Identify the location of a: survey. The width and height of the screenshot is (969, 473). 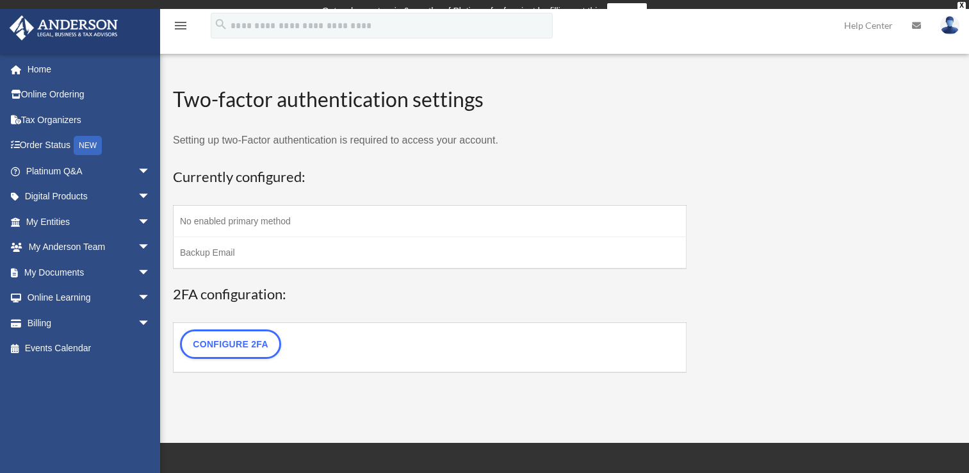
(627, 11).